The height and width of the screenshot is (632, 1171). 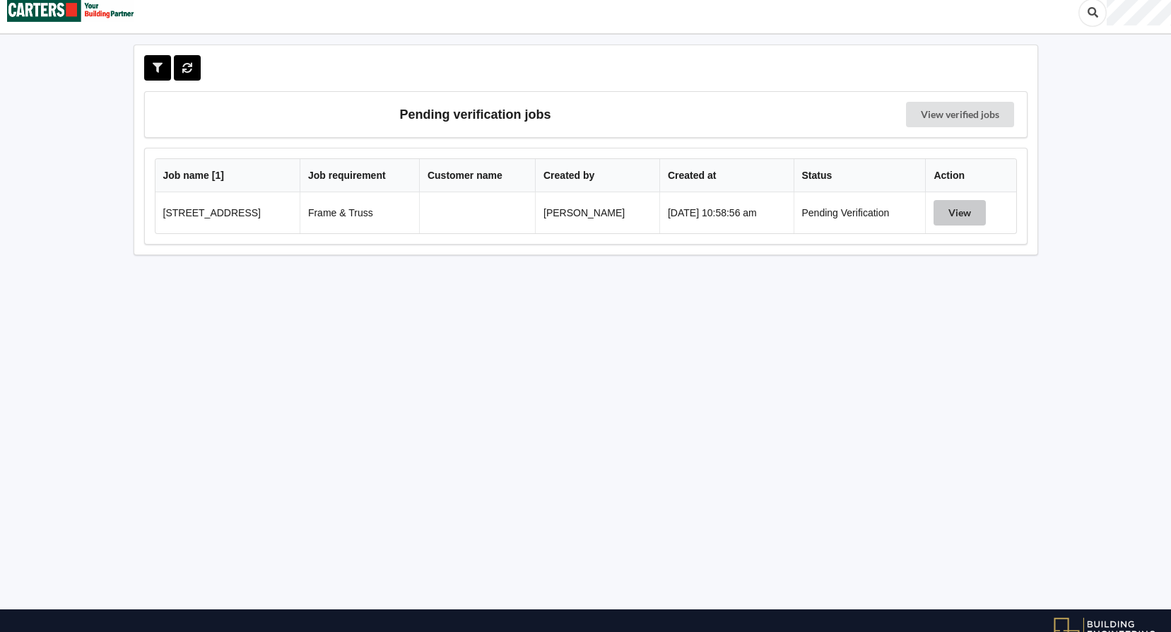 What do you see at coordinates (971, 175) in the screenshot?
I see `th: Action` at bounding box center [971, 175].